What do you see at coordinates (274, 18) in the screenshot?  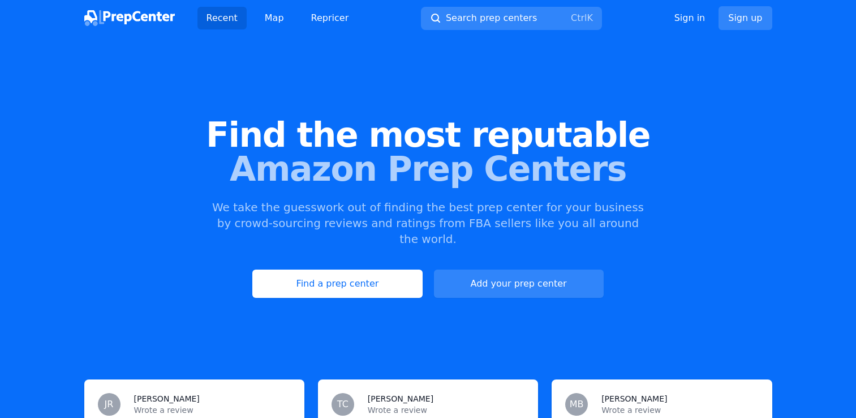 I see `a: Map` at bounding box center [274, 18].